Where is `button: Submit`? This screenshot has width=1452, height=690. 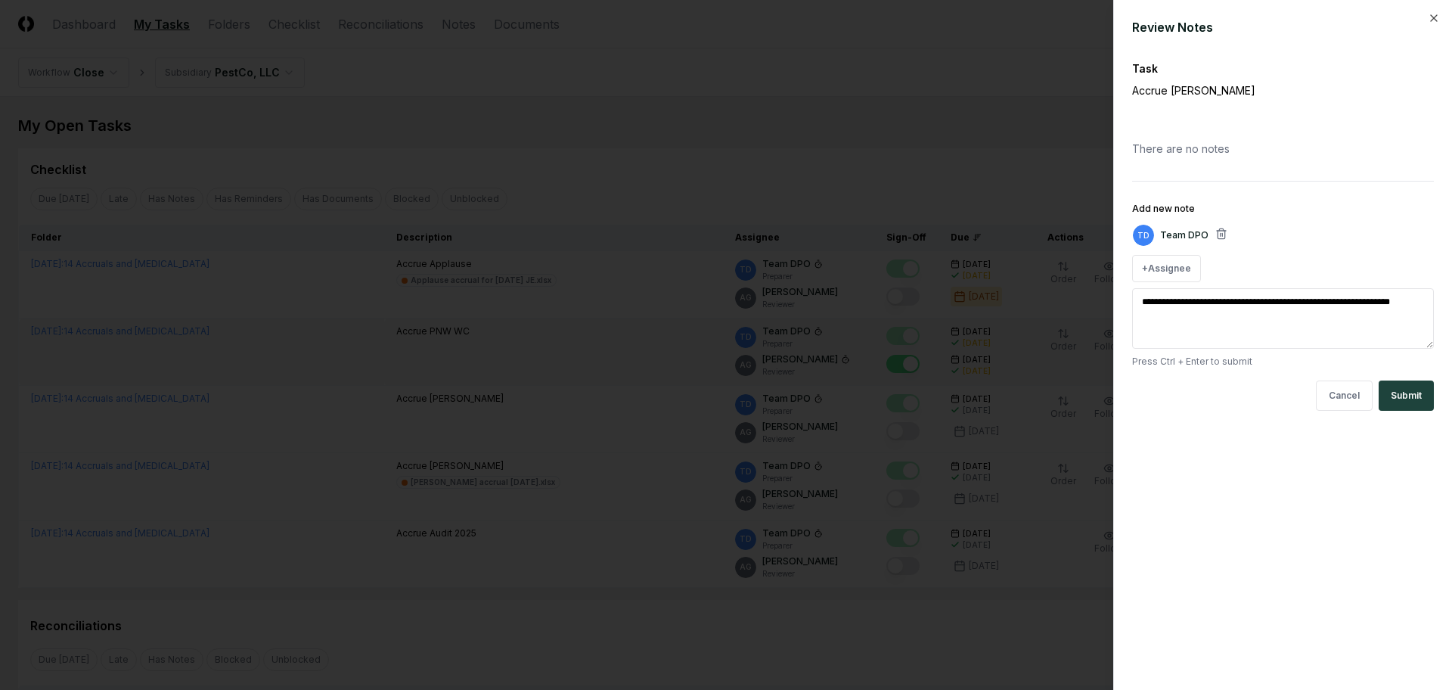 button: Submit is located at coordinates (1406, 396).